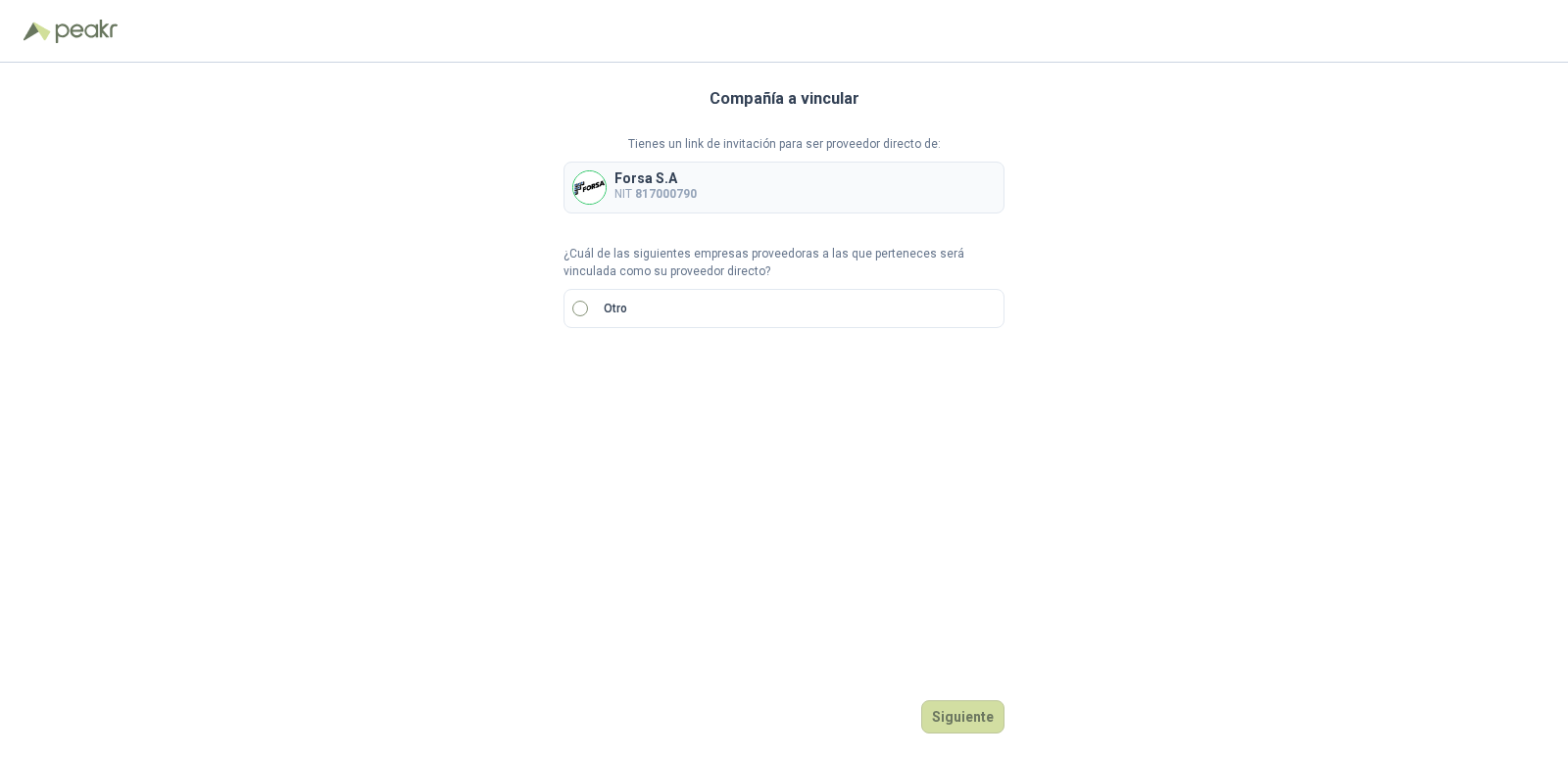  What do you see at coordinates (665, 194) in the screenshot?
I see `b: 817000790` at bounding box center [665, 194].